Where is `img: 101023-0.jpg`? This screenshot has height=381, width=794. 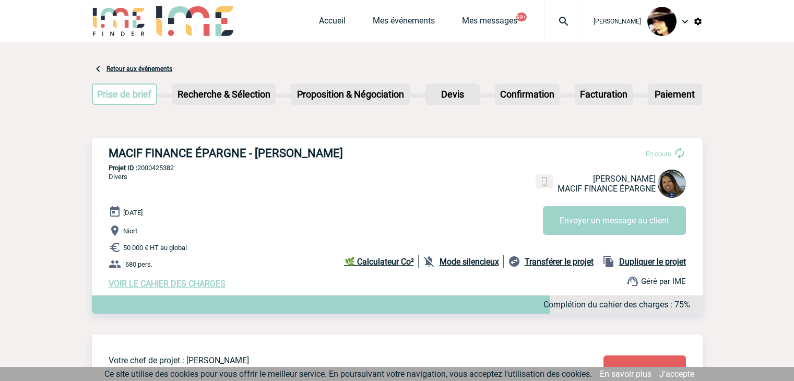
img: 101023-0.jpg is located at coordinates (662, 21).